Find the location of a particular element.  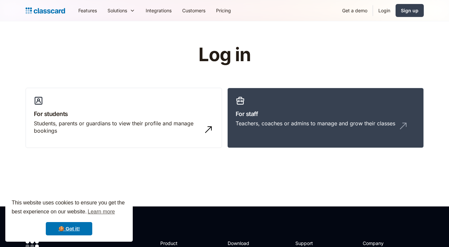

a: Customers is located at coordinates (194, 10).